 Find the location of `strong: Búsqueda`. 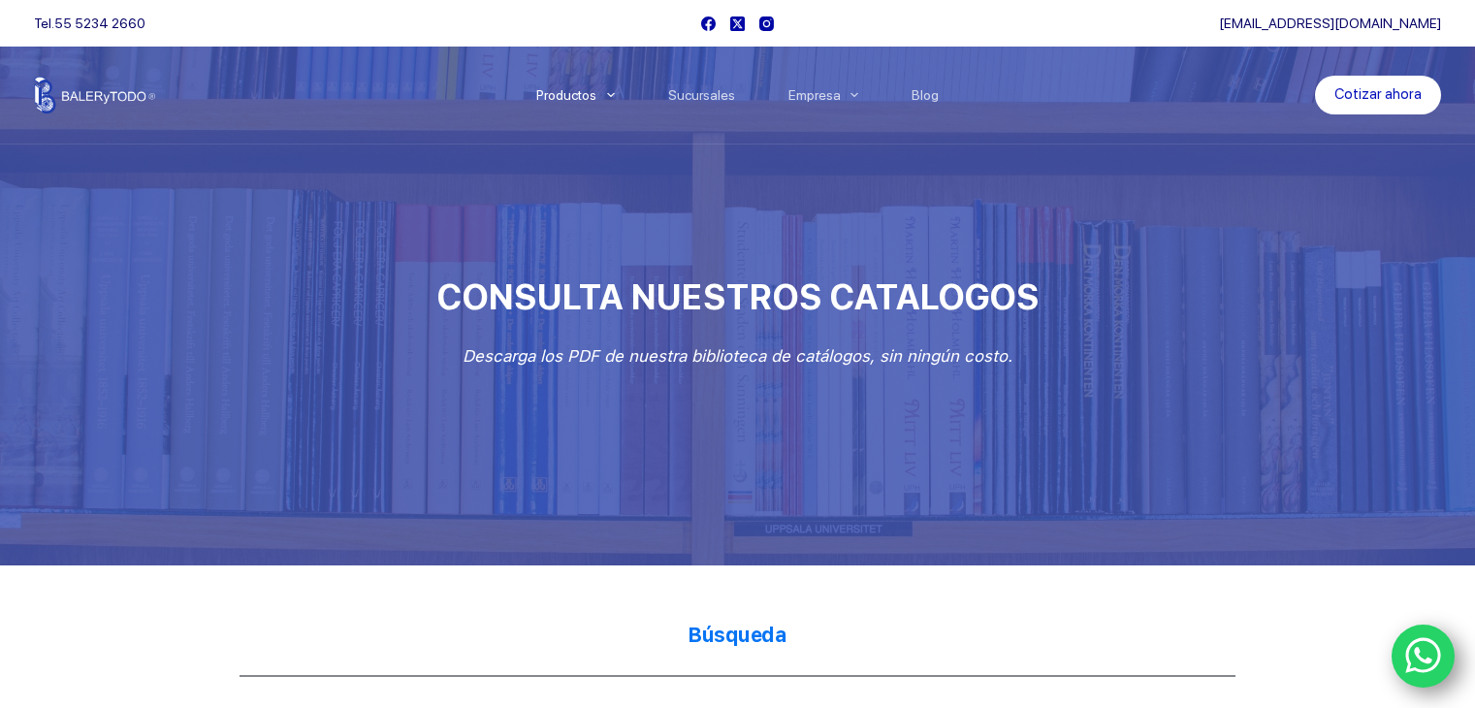

strong: Búsqueda is located at coordinates (737, 634).